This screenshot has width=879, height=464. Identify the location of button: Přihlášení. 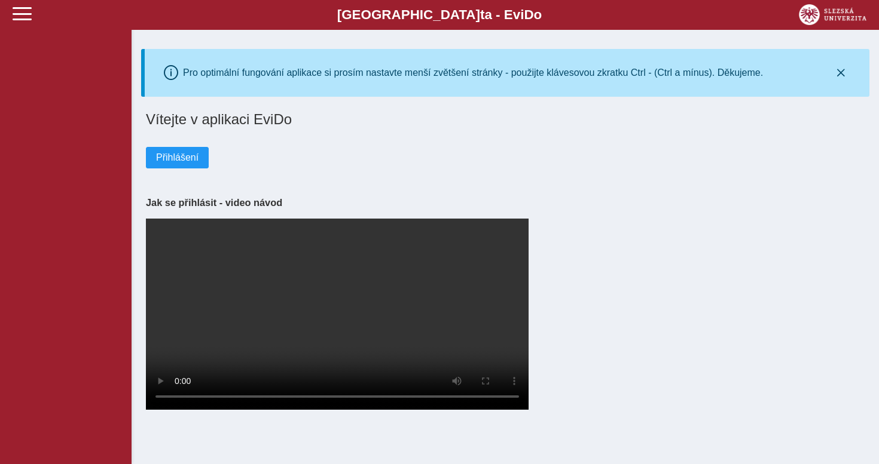
(177, 158).